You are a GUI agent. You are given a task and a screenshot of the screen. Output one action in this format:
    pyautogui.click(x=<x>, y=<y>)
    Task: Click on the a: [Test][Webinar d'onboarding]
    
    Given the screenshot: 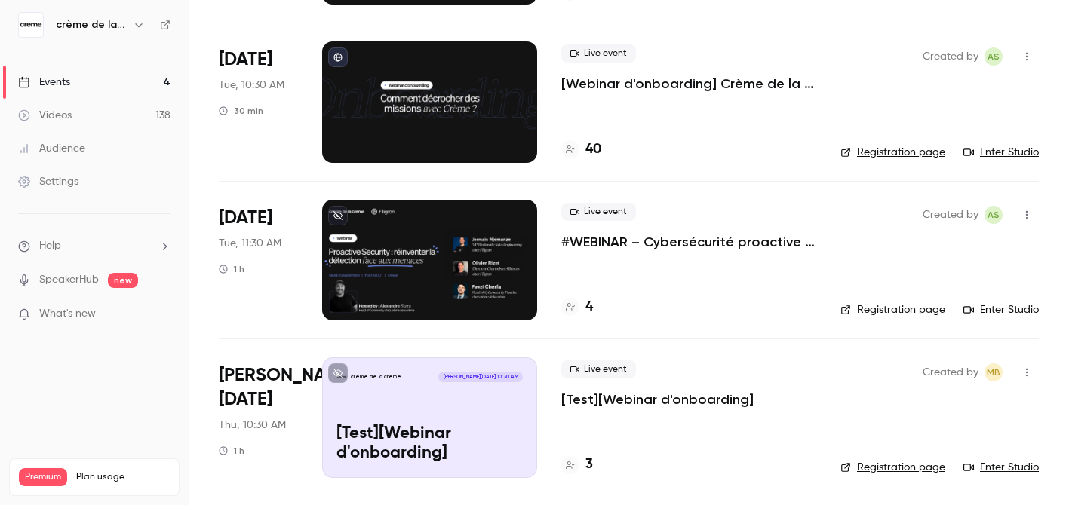 What is the action you would take?
    pyautogui.click(x=657, y=400)
    